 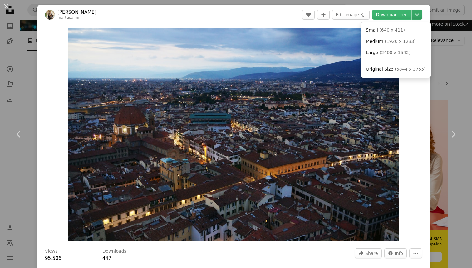 What do you see at coordinates (395, 52) in the screenshot?
I see `span: ( 2400 x 1542 )` at bounding box center [395, 52].